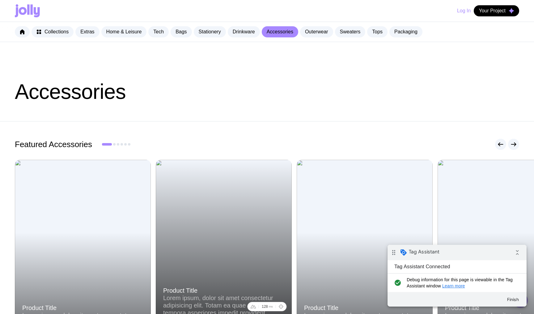  Describe the element at coordinates (464, 11) in the screenshot. I see `button: Log In` at that location.